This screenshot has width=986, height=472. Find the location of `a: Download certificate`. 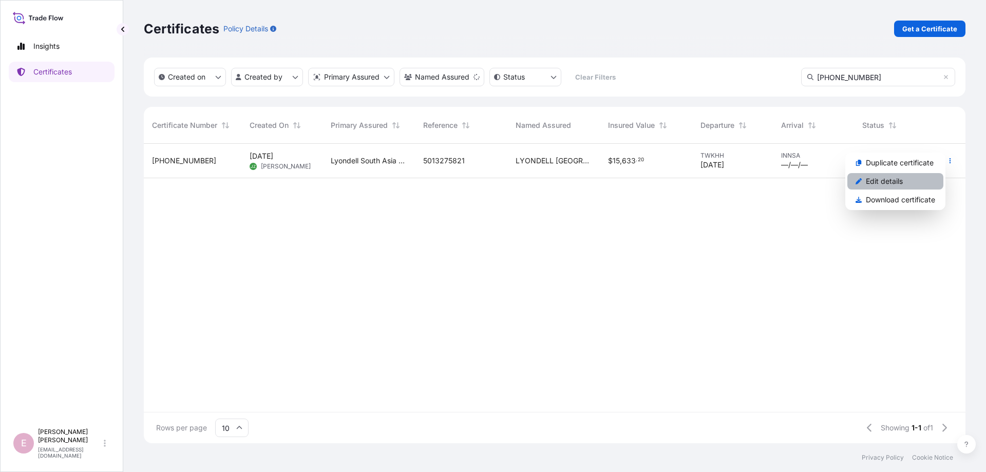

a: Download certificate is located at coordinates (895, 200).